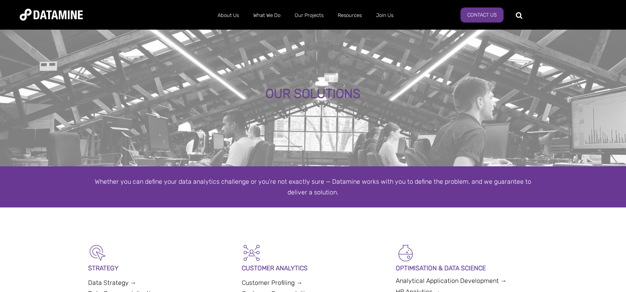 The height and width of the screenshot is (292, 626). Describe the element at coordinates (251, 253) in the screenshot. I see `img: Customer Analytics` at that location.